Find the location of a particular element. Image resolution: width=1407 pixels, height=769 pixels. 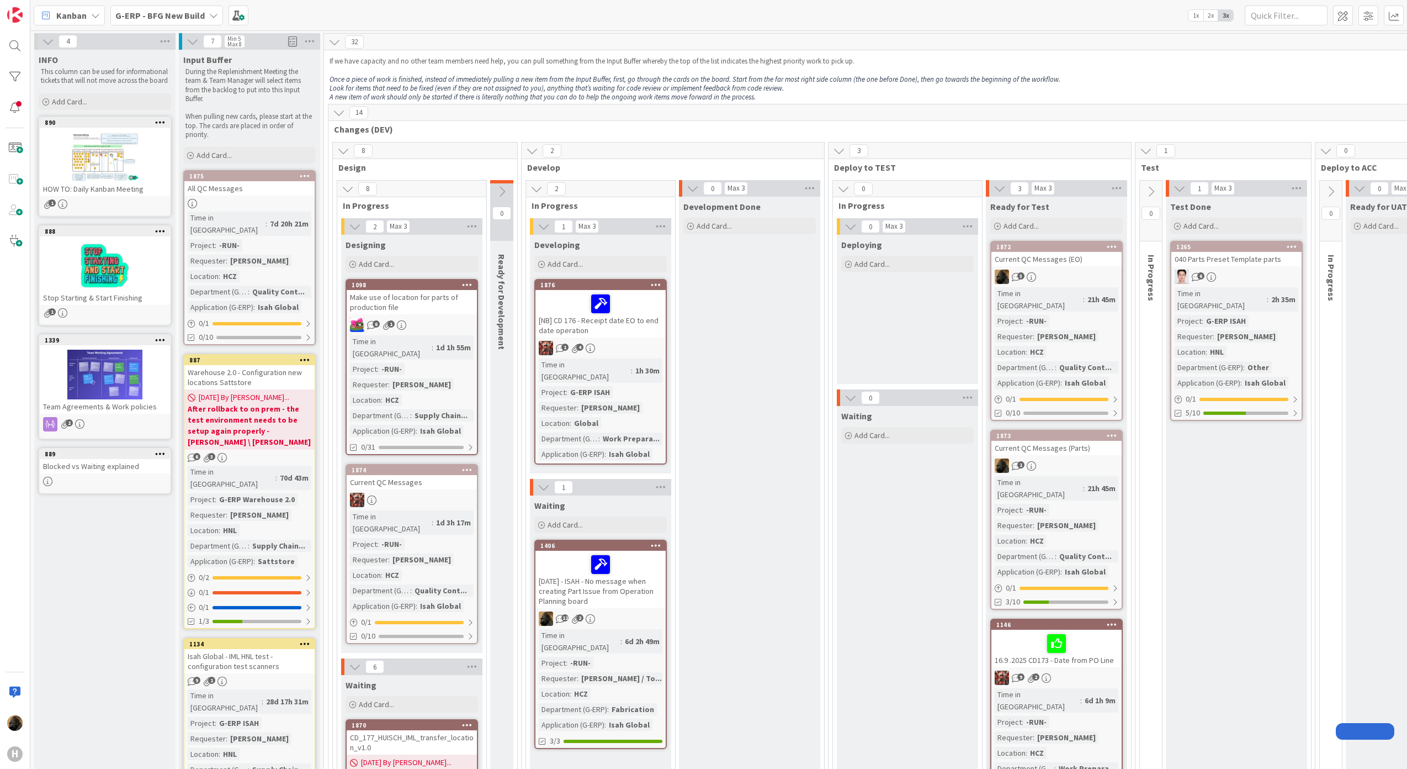

div: 70d 43m is located at coordinates (294, 478).